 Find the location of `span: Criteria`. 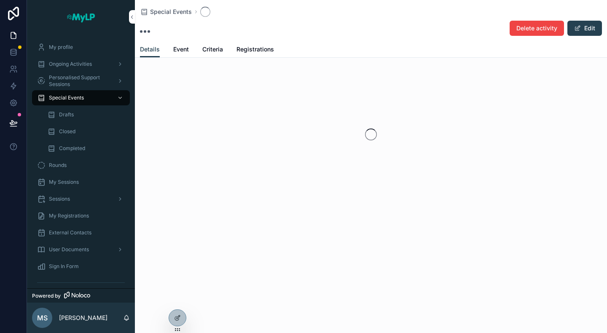

span: Criteria is located at coordinates (212, 49).